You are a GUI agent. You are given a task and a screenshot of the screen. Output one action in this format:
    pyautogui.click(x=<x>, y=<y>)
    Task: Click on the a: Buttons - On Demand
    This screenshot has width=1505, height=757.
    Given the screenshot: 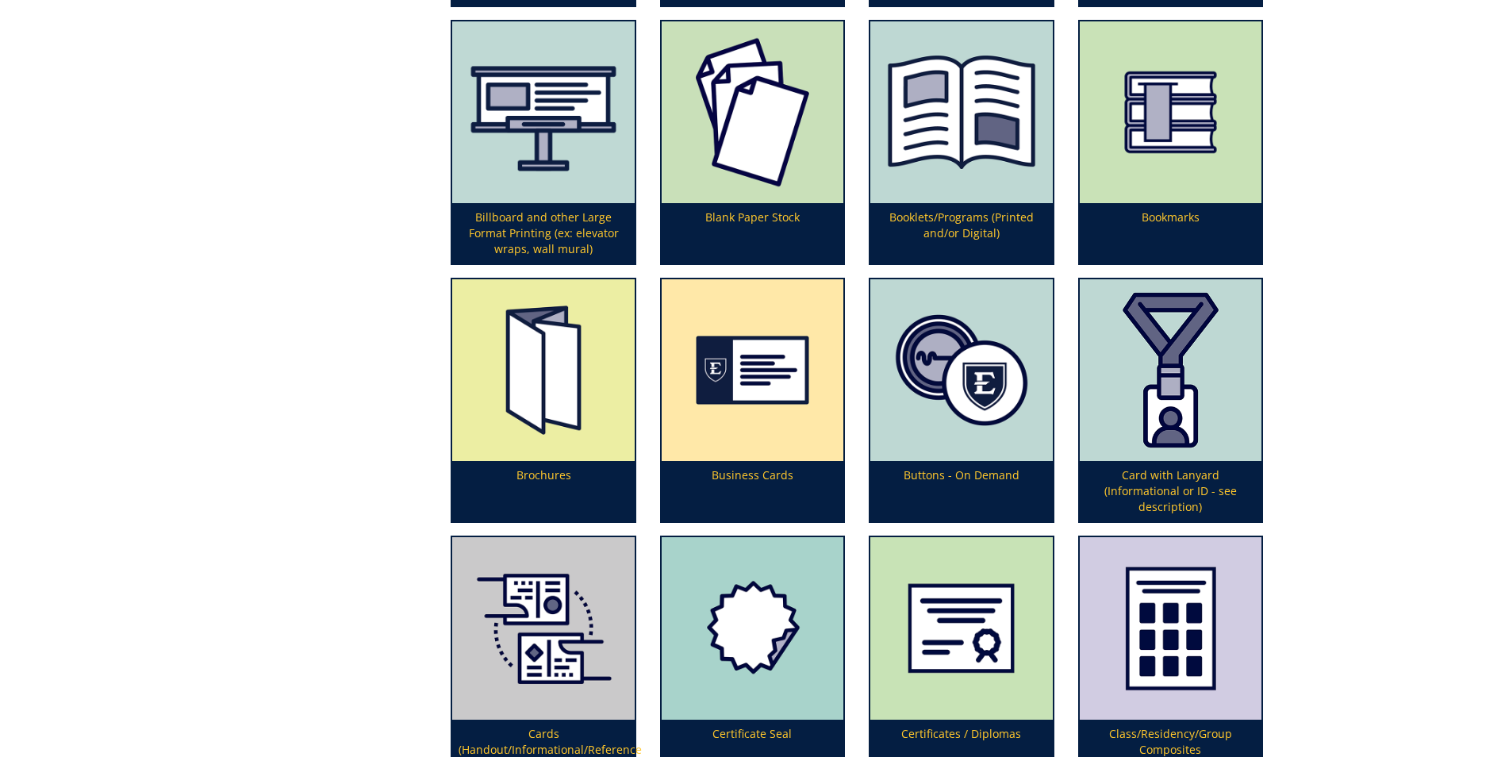 What is the action you would take?
    pyautogui.click(x=961, y=400)
    